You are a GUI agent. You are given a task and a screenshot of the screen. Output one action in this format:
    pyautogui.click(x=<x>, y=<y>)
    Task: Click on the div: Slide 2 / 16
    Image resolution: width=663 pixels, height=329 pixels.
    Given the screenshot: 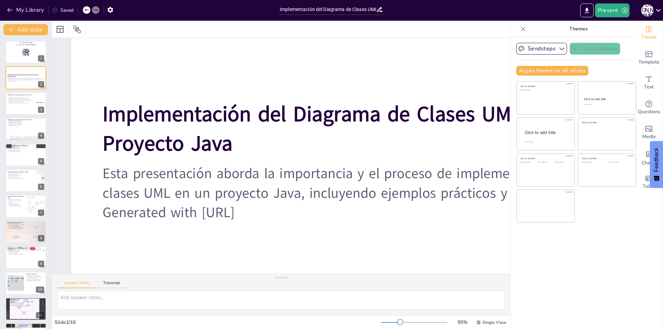 What is the action you would take?
    pyautogui.click(x=218, y=322)
    